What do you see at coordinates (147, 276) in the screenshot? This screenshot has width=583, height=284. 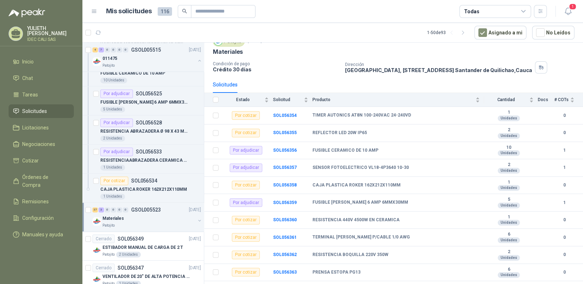 I see `p: VENTILADOR DE 20" DE ALTA POTENCIA PARA ANCLAR A LA PARED` at bounding box center [147, 276].